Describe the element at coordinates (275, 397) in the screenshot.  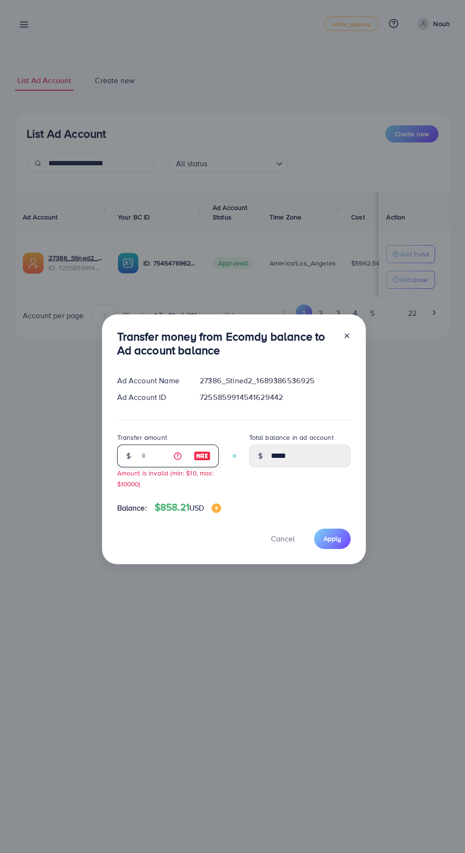
I see `div: 7255859914541629442` at that location.